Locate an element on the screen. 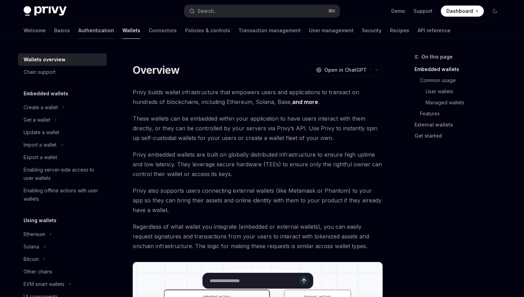 The image size is (524, 297). a: Features is located at coordinates (463, 114).